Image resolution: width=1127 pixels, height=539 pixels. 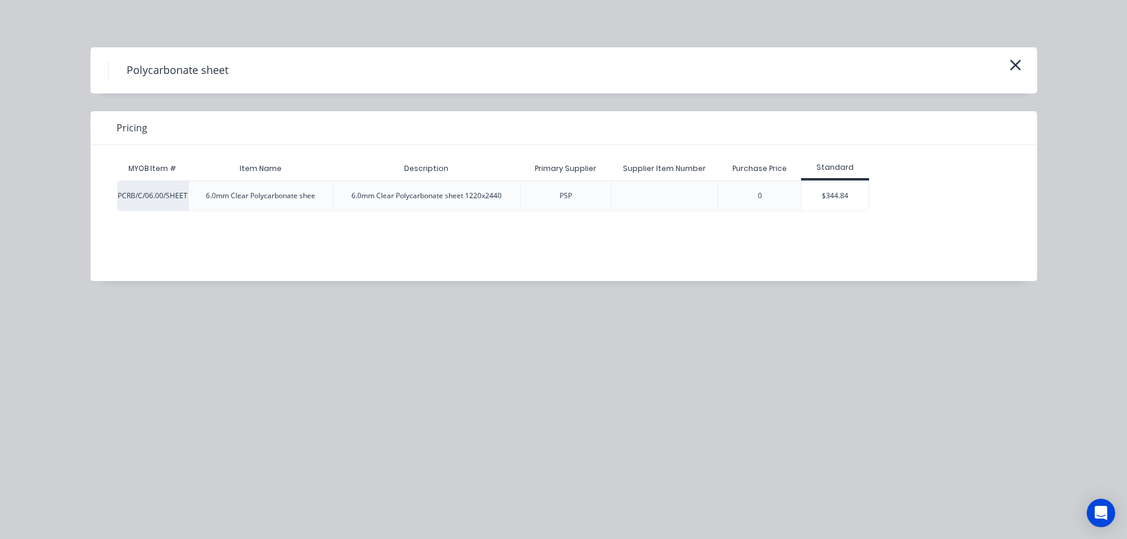 What do you see at coordinates (260, 196) in the screenshot?
I see `div: 6.0mm Clear Polycarbonate shee` at bounding box center [260, 196].